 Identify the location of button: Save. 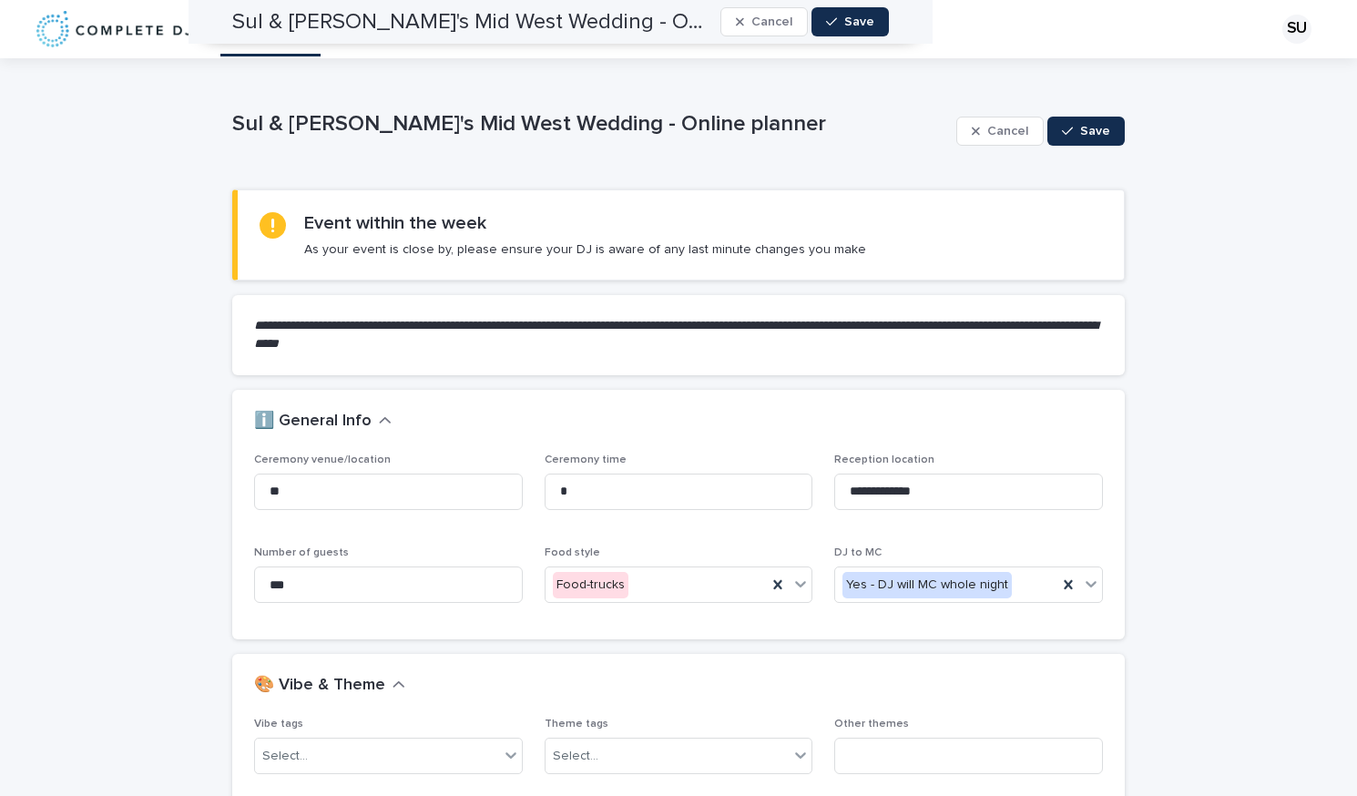
(1086, 131).